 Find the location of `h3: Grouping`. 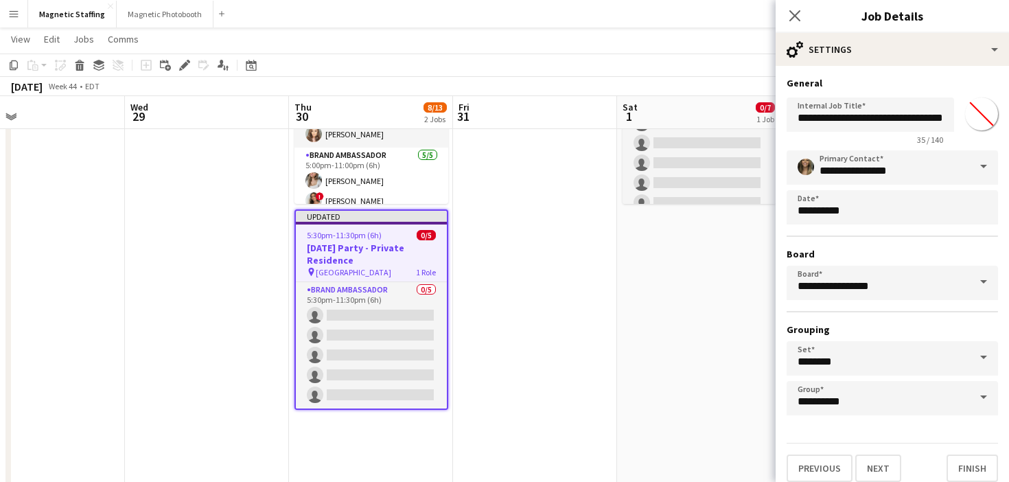

h3: Grouping is located at coordinates (892, 329).